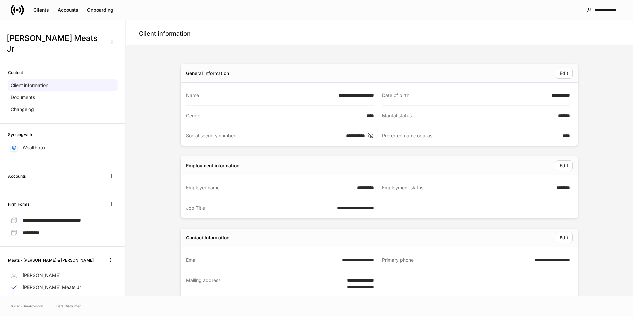 This screenshot has width=633, height=316. I want to click on div: Employment information, so click(213, 166).